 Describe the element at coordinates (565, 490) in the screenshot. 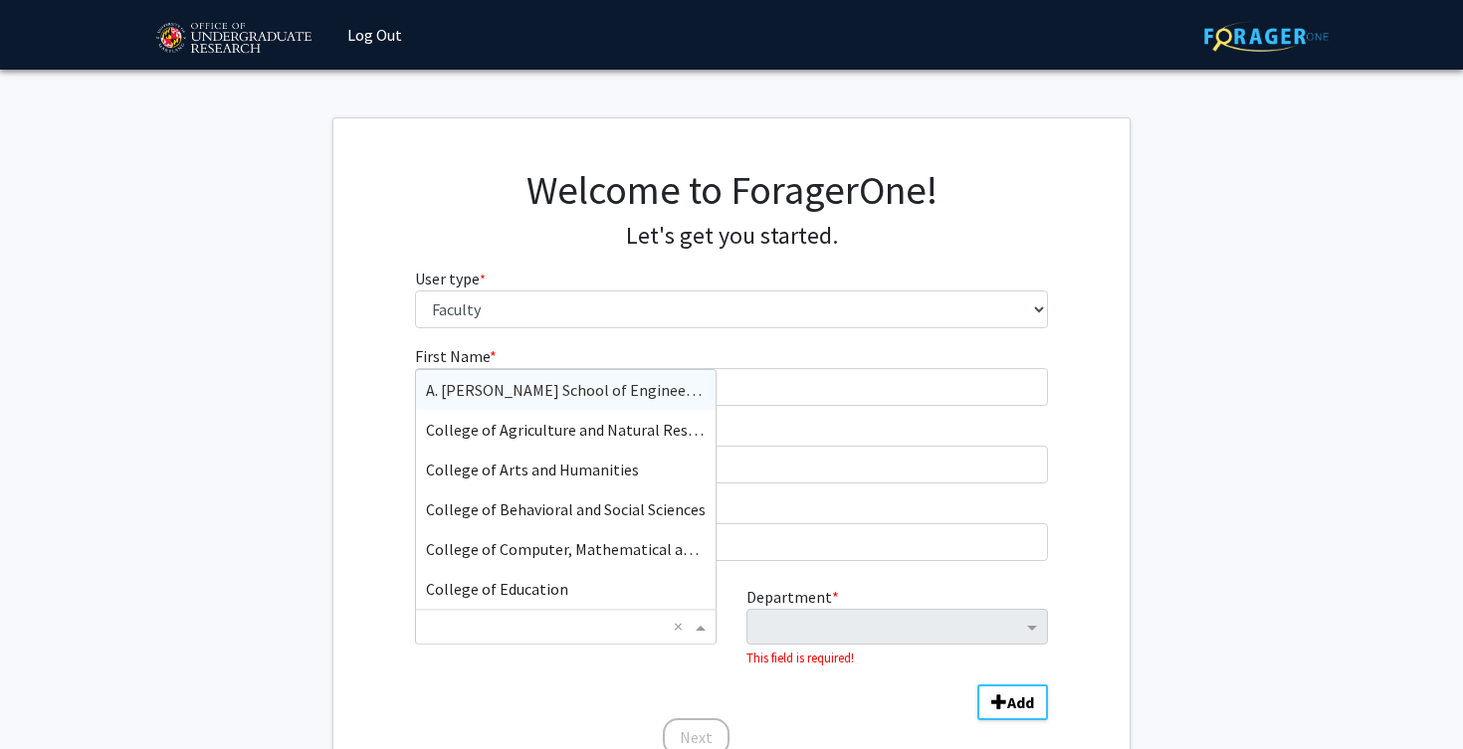

I see `ng-dropdown-panel: Options list` at that location.